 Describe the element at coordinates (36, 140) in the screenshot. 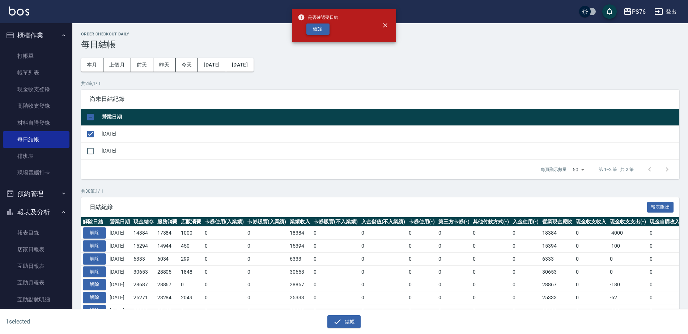

I see `a: 每日結帳` at that location.